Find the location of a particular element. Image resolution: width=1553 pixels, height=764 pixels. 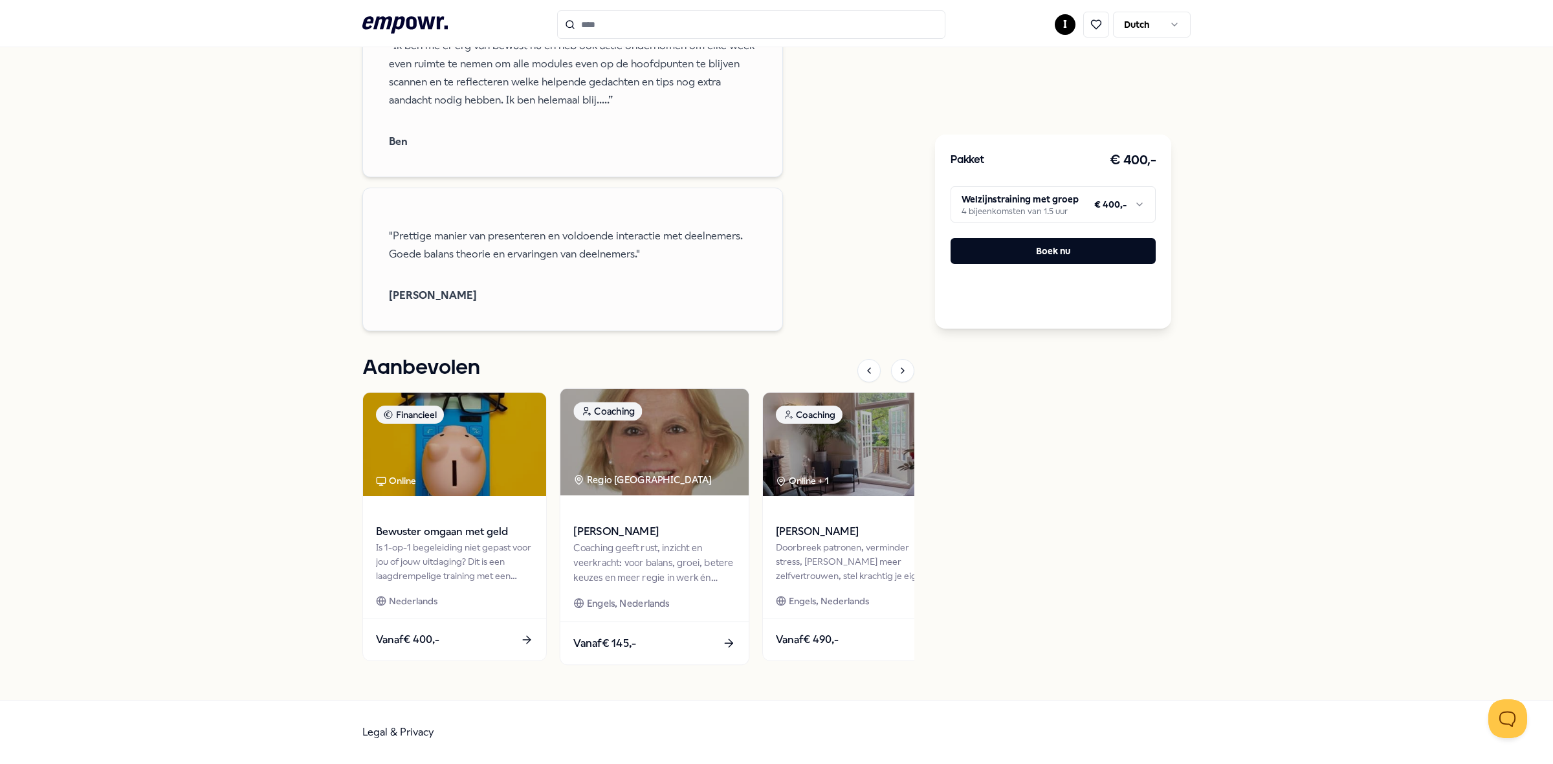

div: Online + 1 is located at coordinates (802, 481).